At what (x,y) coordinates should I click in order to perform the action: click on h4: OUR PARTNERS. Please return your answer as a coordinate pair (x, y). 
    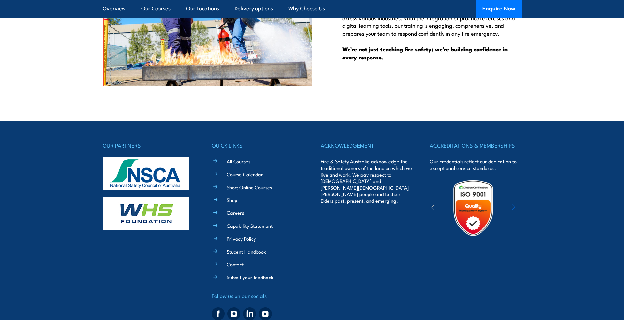
    Looking at the image, I should click on (148, 146).